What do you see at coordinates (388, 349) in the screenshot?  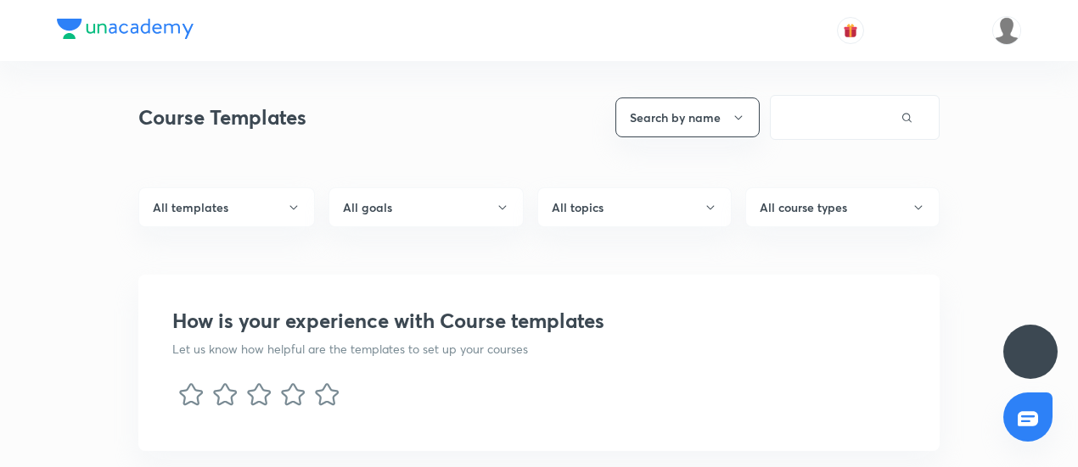 I see `p: Let us know how helpful are the templates to set up your courses` at bounding box center [388, 349].